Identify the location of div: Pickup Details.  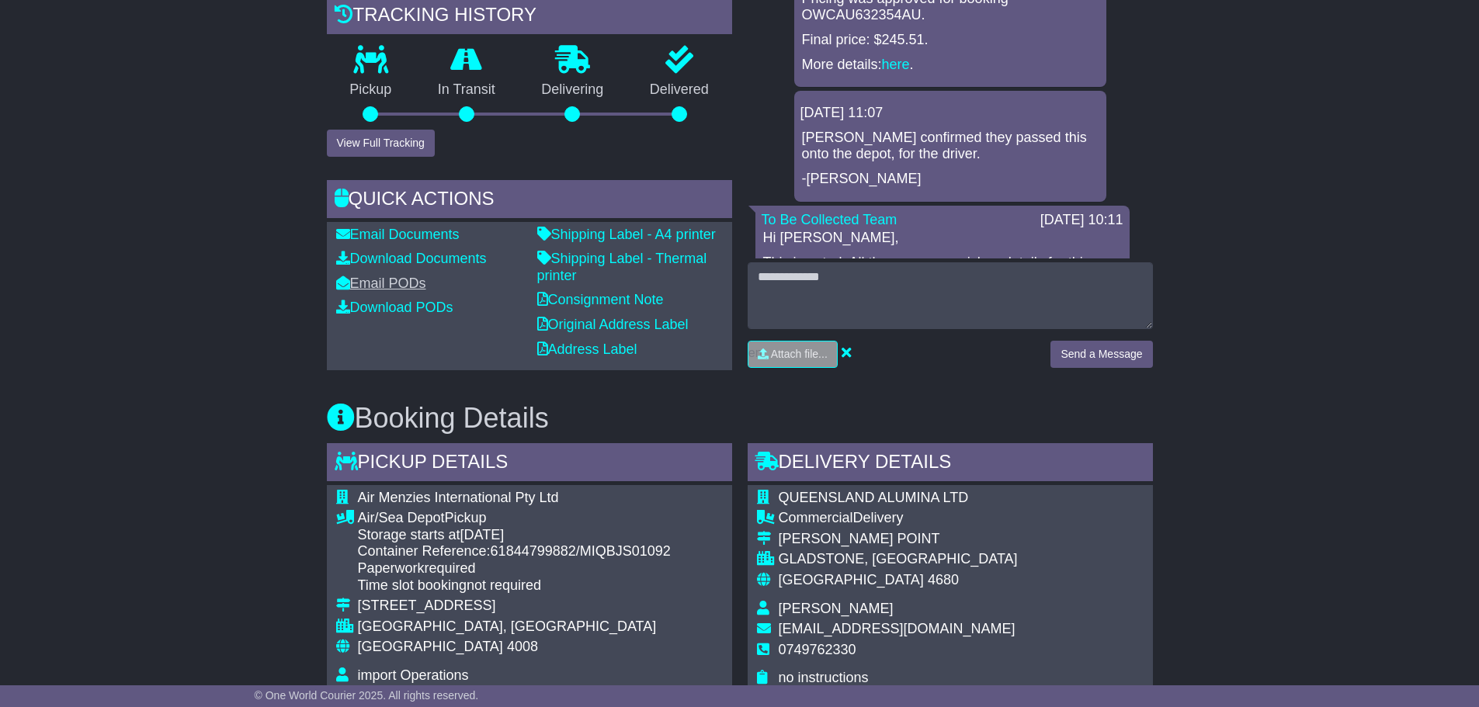
(530, 464).